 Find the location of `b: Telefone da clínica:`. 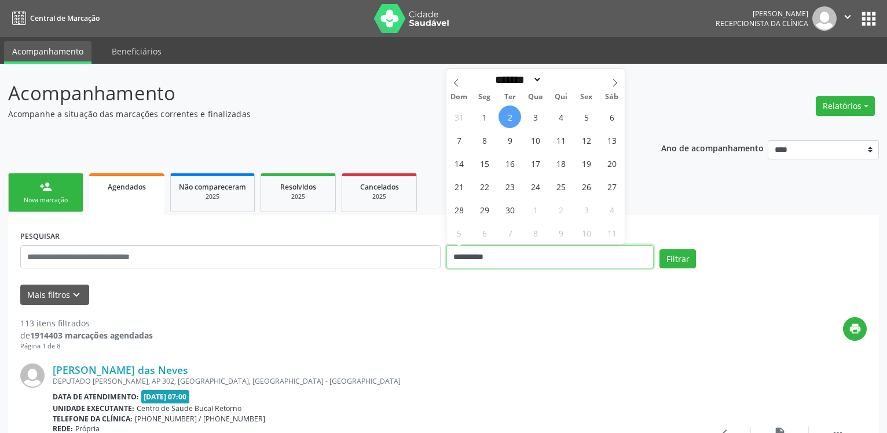

b: Telefone da clínica: is located at coordinates (93, 418).